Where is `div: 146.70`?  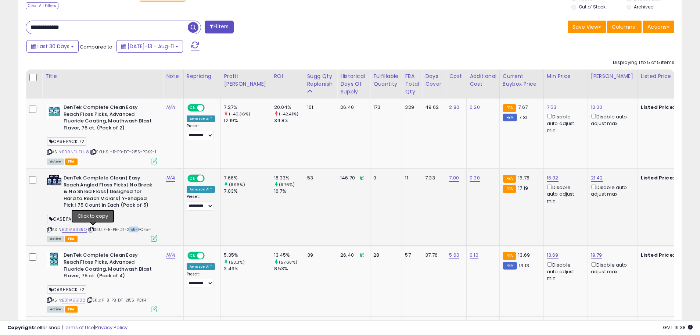
div: 146.70 is located at coordinates (352, 178).